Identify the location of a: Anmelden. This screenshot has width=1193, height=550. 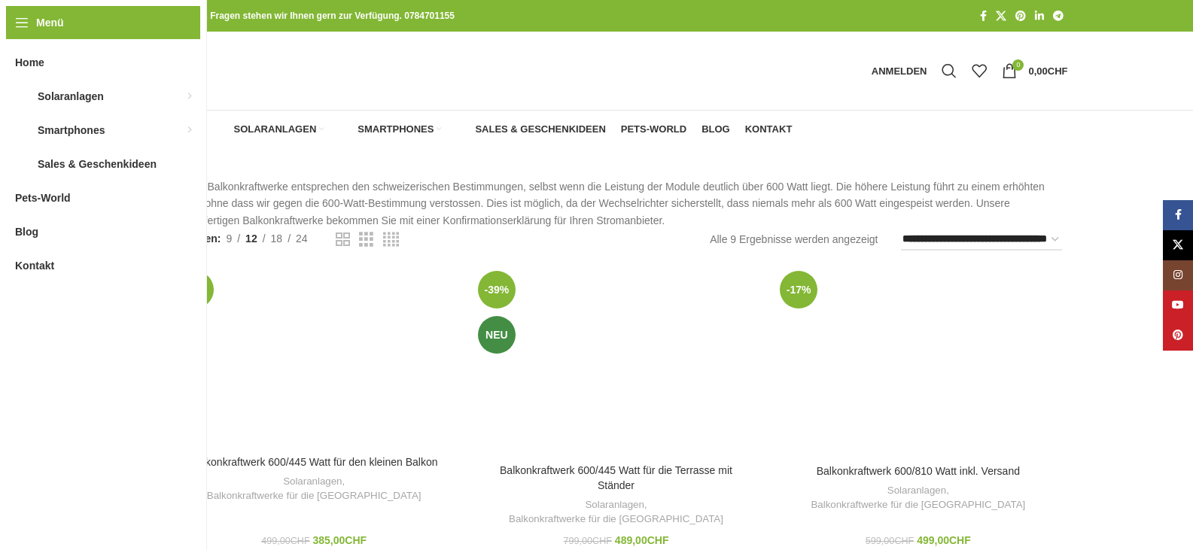
(900, 71).